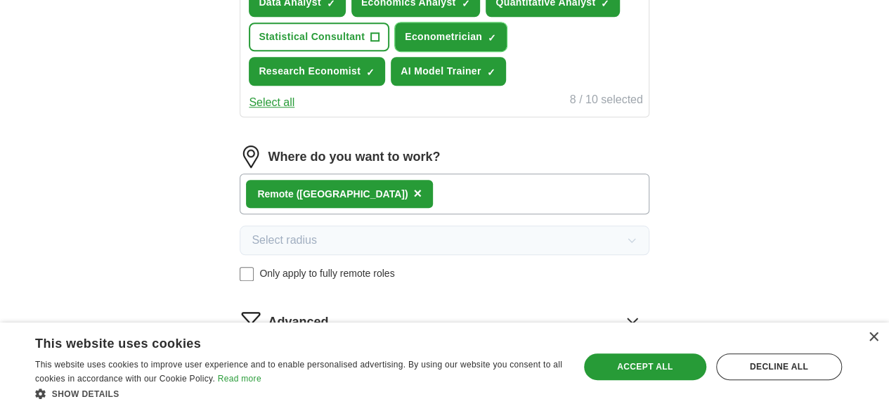  What do you see at coordinates (299, 393) in the screenshot?
I see `div: Show details` at bounding box center [299, 393].